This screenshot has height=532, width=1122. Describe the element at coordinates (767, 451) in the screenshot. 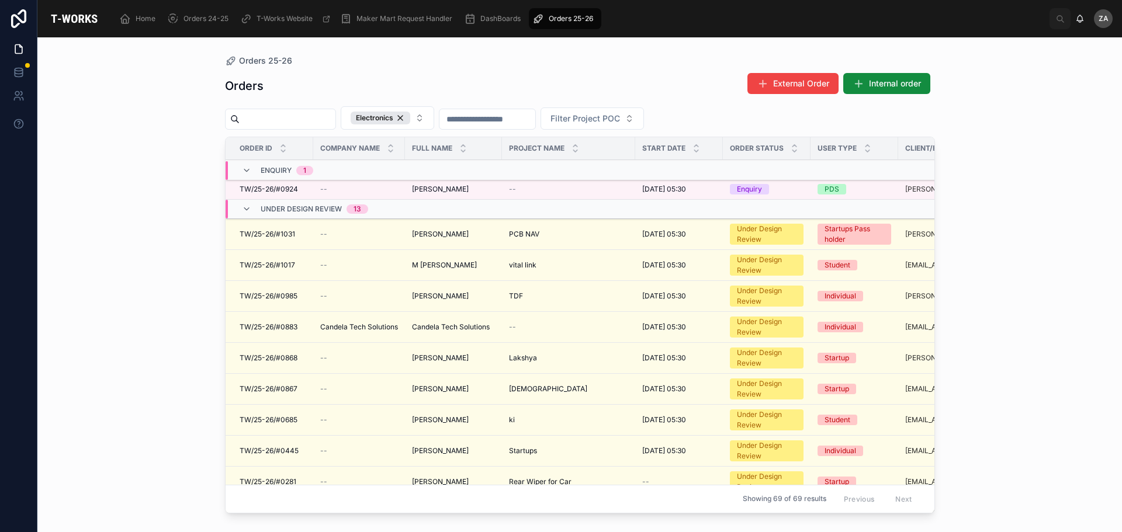

I see `div: Under Design Review` at that location.